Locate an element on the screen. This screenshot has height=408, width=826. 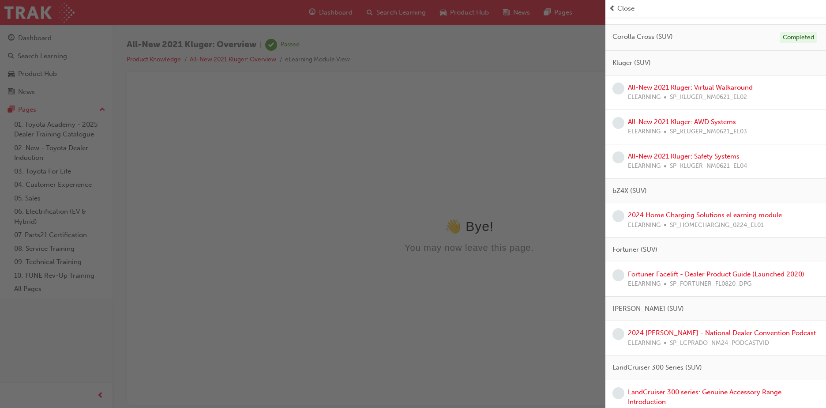
a: All-New 2021 Kluger: Safety Systems is located at coordinates (683, 156).